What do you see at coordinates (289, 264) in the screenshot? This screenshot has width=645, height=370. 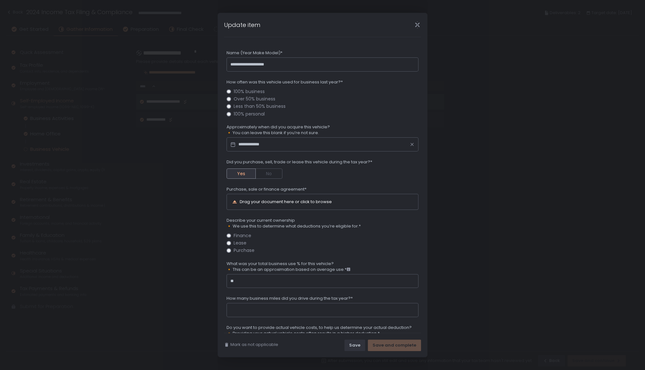 I see `span: What was your total business use % for this vehicle?` at bounding box center [289, 264].